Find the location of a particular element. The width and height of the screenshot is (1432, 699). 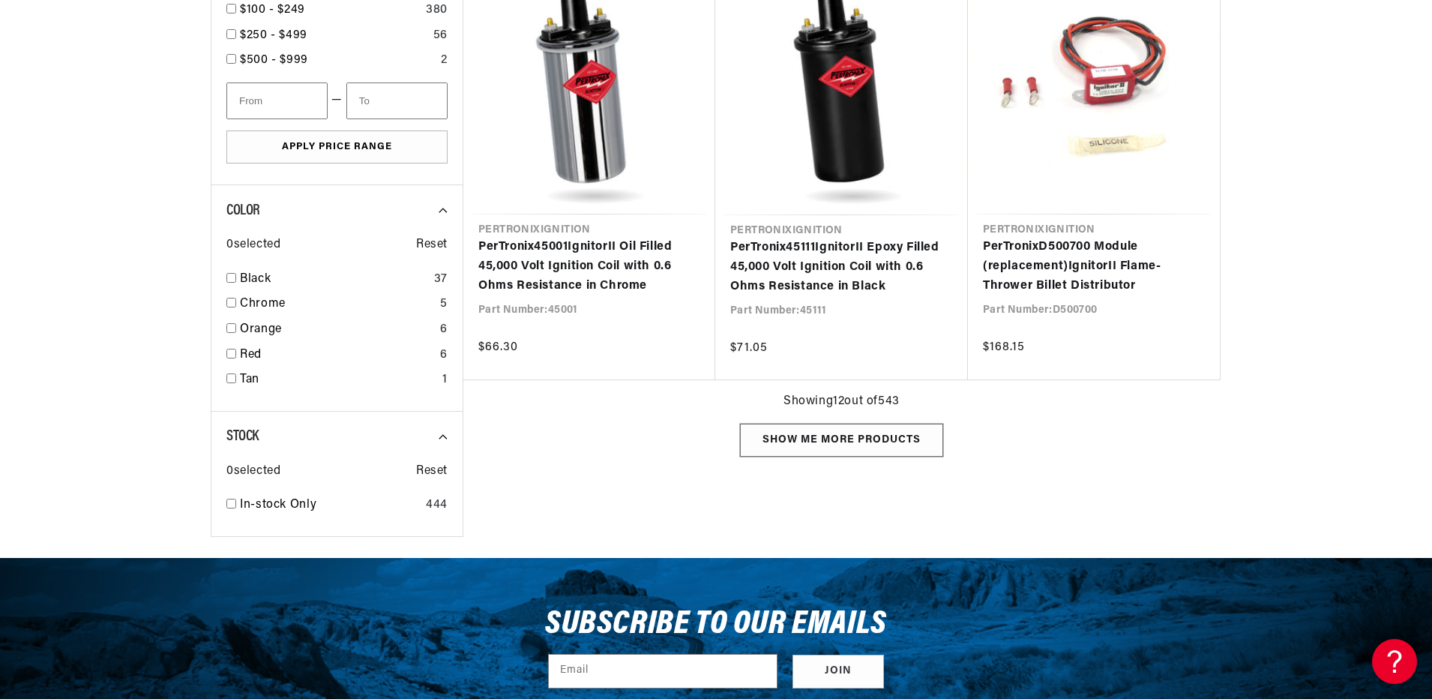

span: Stock is located at coordinates (242, 436).